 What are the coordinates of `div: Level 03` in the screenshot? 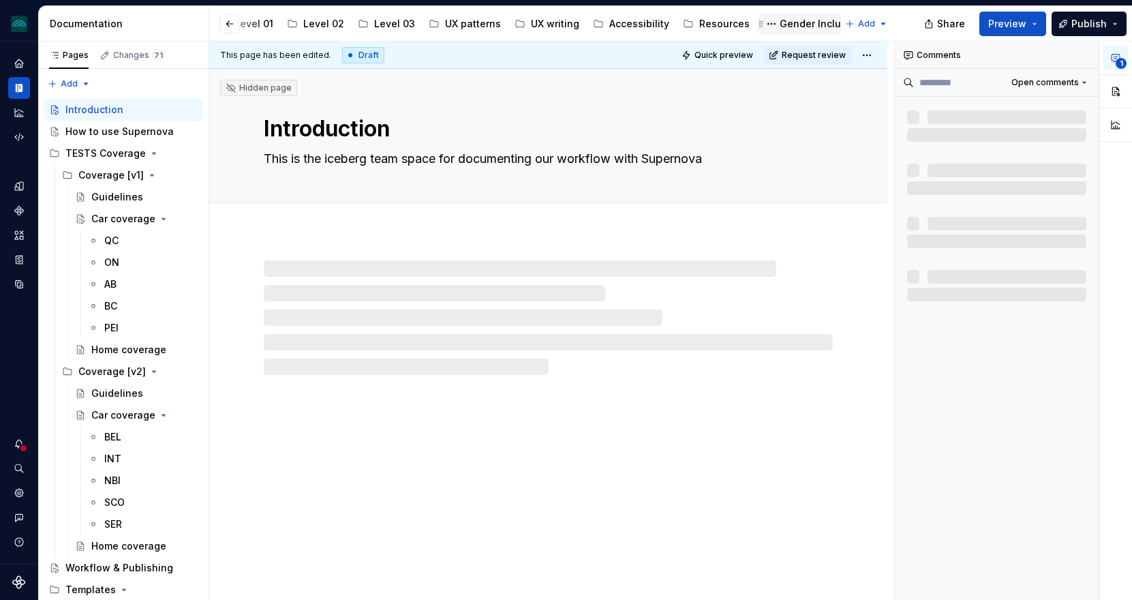 It's located at (395, 24).